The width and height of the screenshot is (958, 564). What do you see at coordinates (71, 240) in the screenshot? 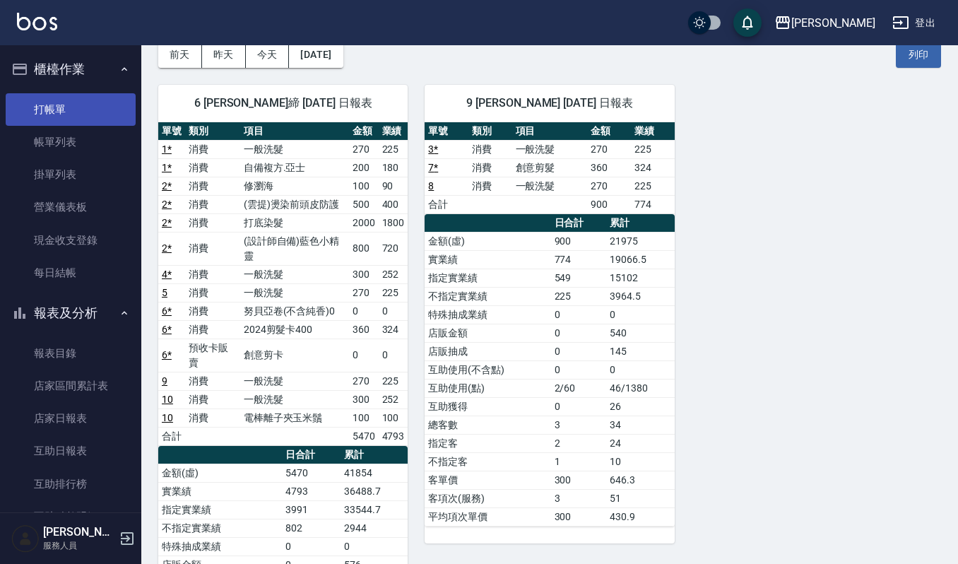
I see `a: 現金收支登錄` at bounding box center [71, 240].